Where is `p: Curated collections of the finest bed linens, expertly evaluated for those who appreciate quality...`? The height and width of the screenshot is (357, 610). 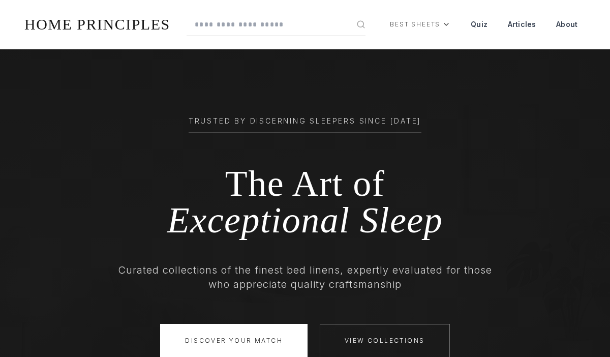
p: Curated collections of the finest bed linens, expertly evaluated for those who appreciate quality... is located at coordinates (305, 277).